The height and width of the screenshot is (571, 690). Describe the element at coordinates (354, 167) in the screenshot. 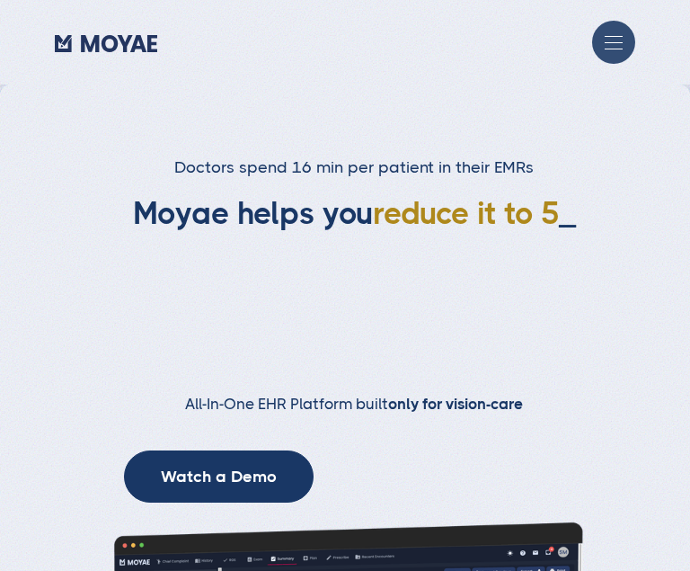

I see `h3: Doctors spend 16 min per patient in their EMRs` at that location.